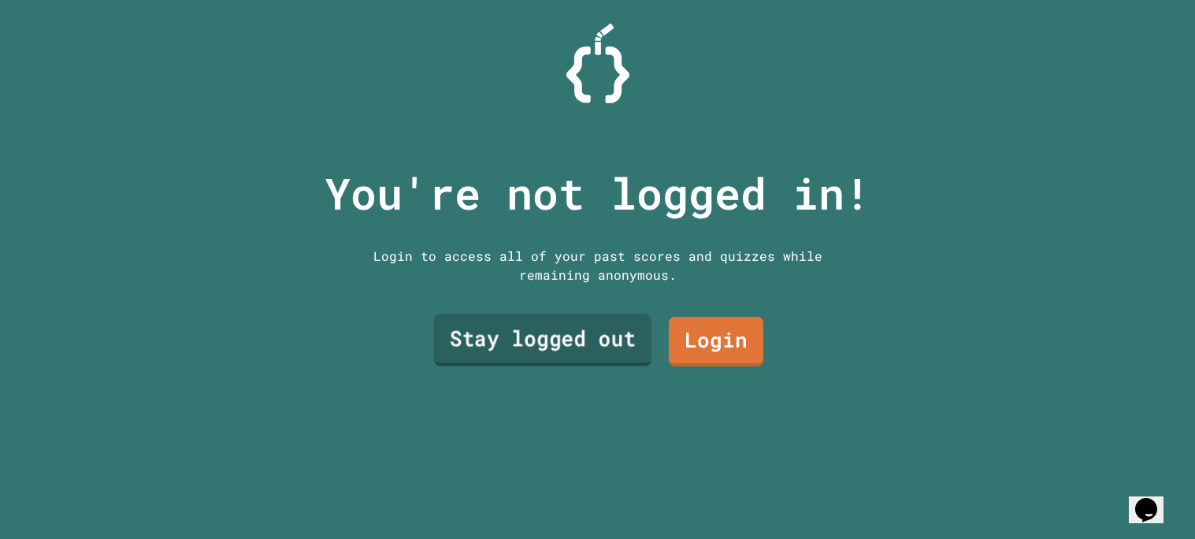 The image size is (1195, 539). Describe the element at coordinates (543, 340) in the screenshot. I see `a: Stay logged out` at that location.